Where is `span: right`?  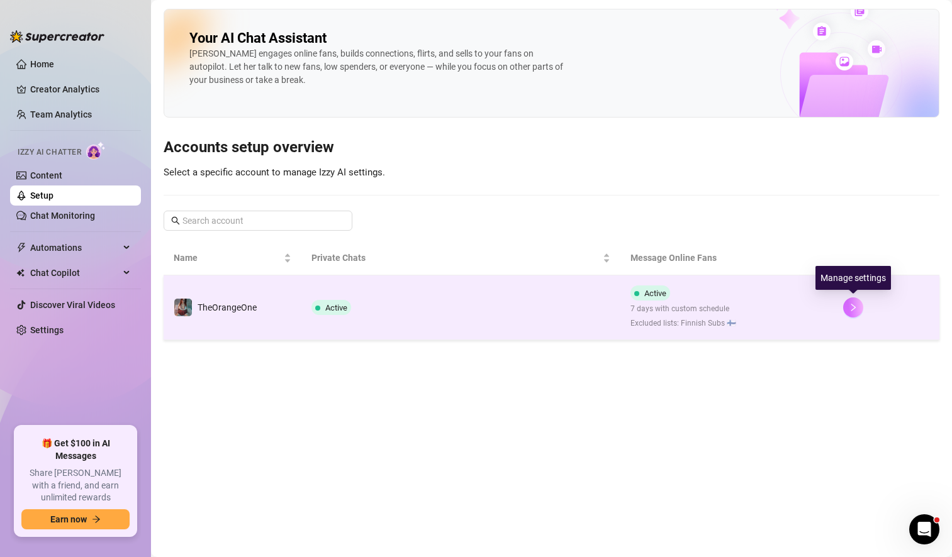
span: right is located at coordinates (853, 308).